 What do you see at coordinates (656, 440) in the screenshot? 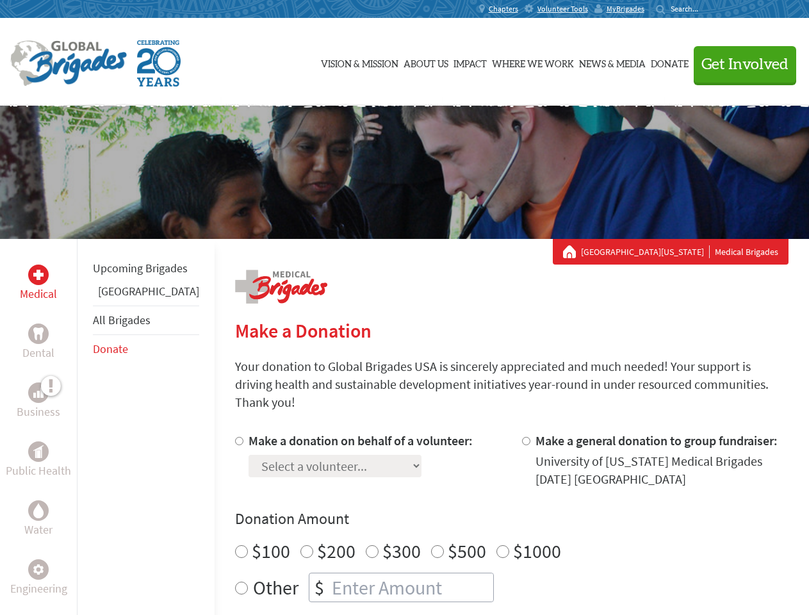
I see `label: Make a general donation to group fundraiser:` at bounding box center [656, 440].